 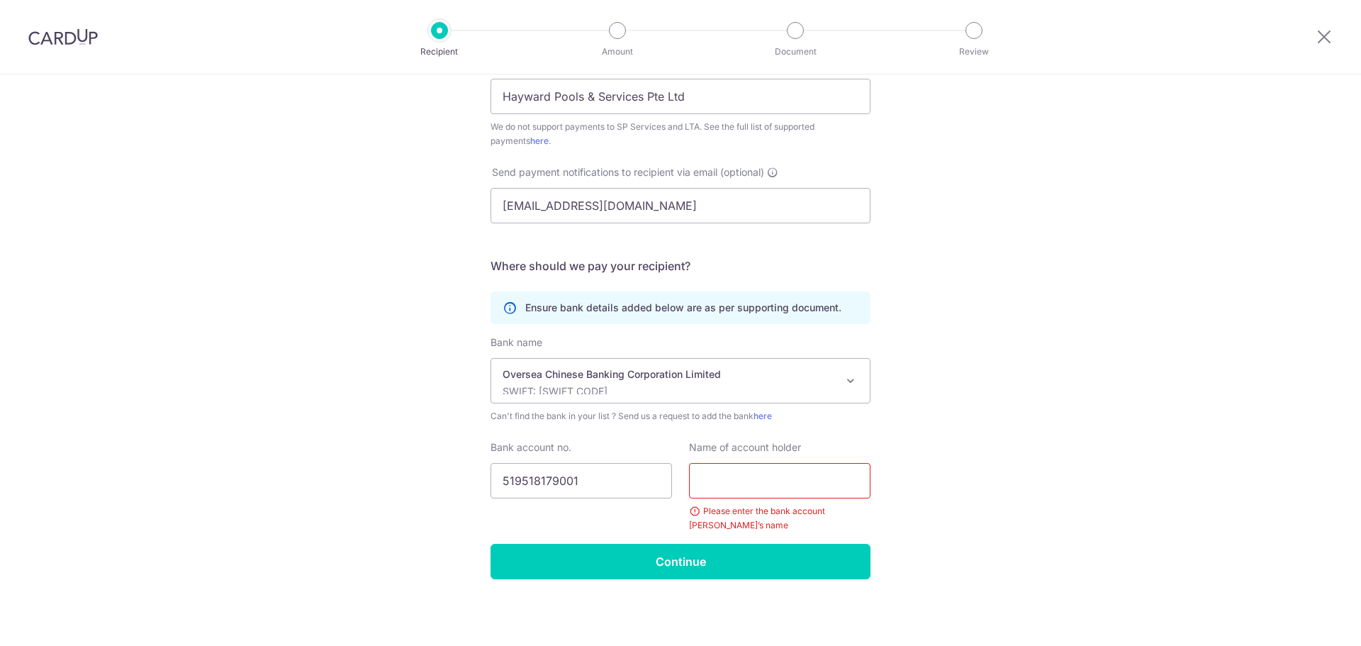 What do you see at coordinates (683, 308) in the screenshot?
I see `p: Ensure bank details added below are as per supporting document.` at bounding box center [683, 308].